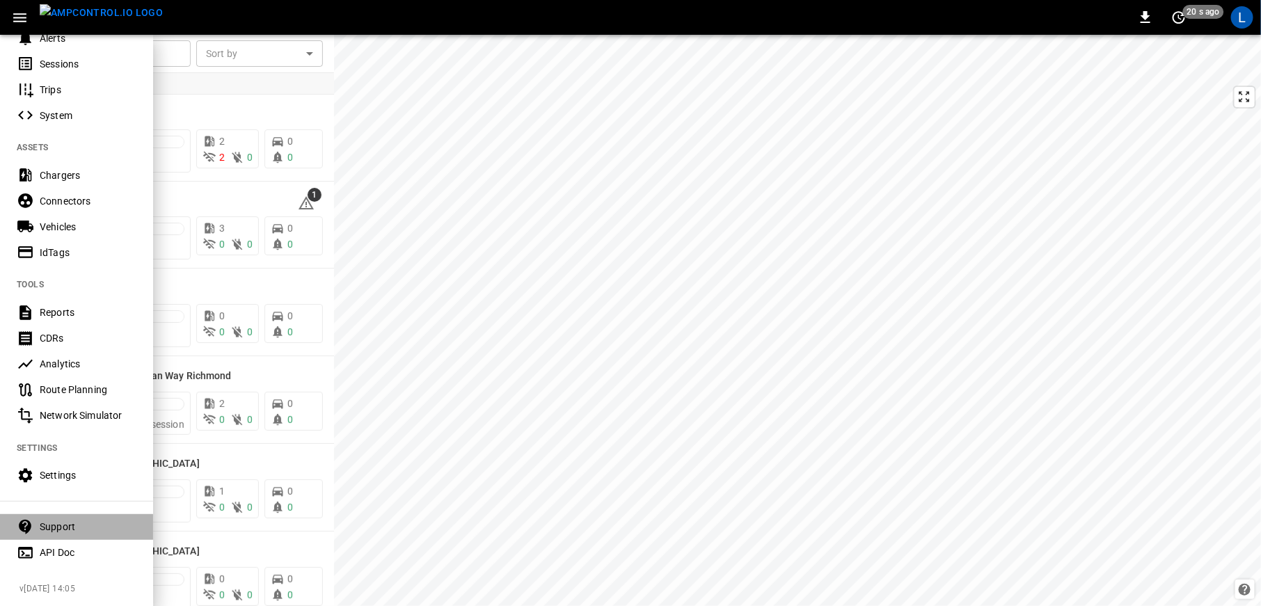 This screenshot has width=1261, height=606. I want to click on div: Analytics, so click(88, 364).